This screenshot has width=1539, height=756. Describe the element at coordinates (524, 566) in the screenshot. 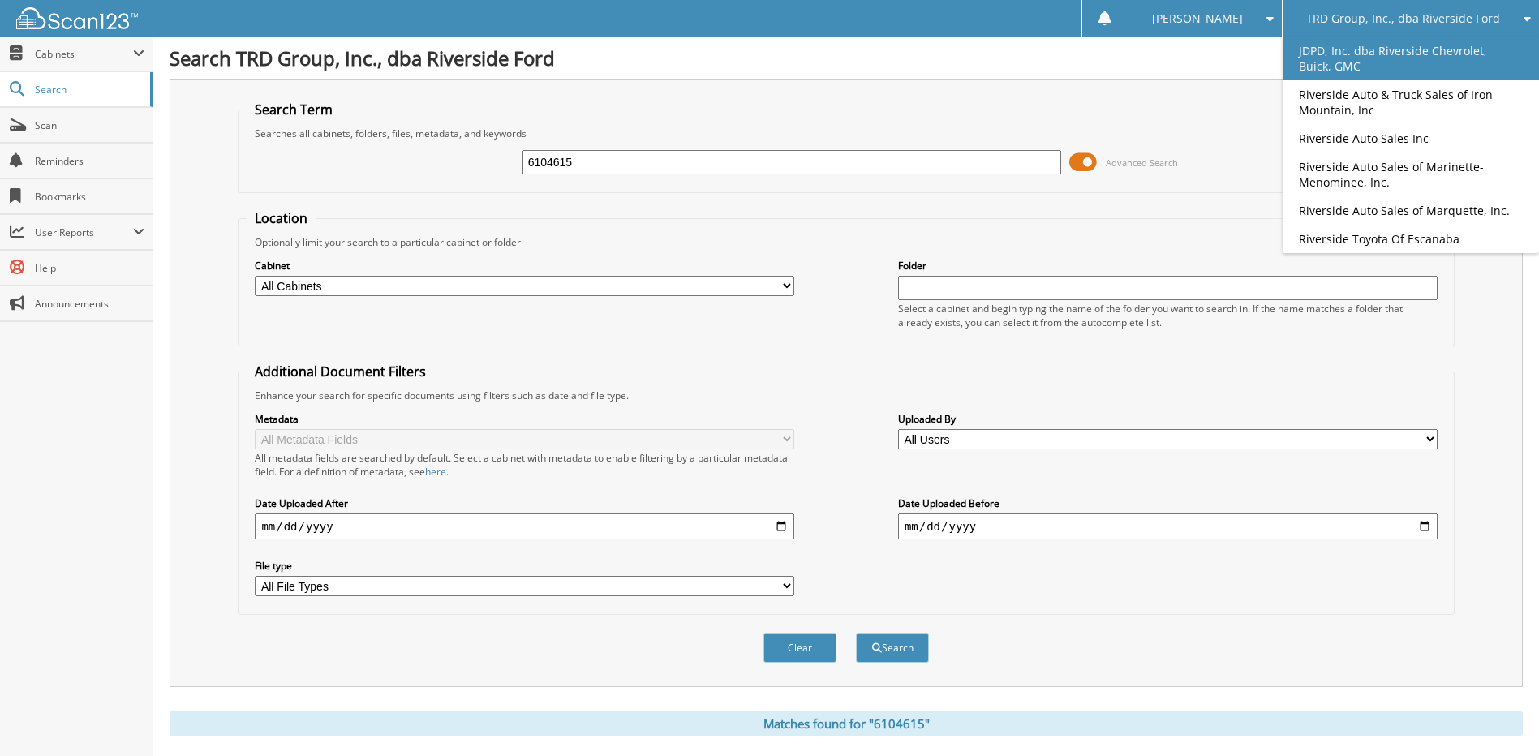

I see `label: File type` at that location.